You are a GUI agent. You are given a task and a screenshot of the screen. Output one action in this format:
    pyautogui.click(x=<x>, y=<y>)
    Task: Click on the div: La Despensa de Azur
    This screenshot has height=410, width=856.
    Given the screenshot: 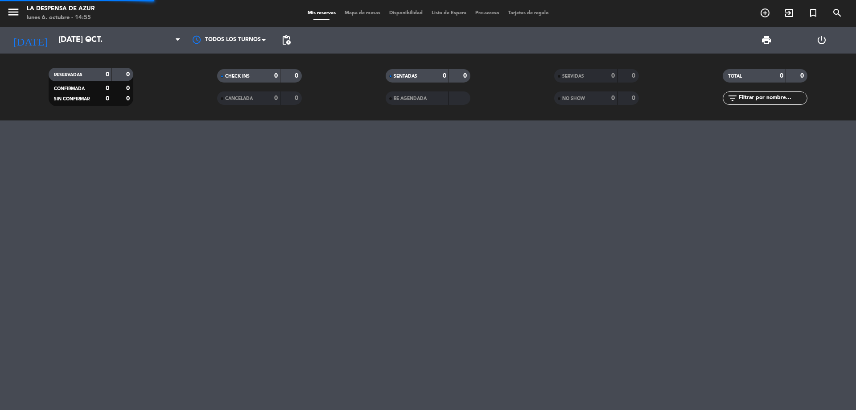 What is the action you would take?
    pyautogui.click(x=61, y=9)
    